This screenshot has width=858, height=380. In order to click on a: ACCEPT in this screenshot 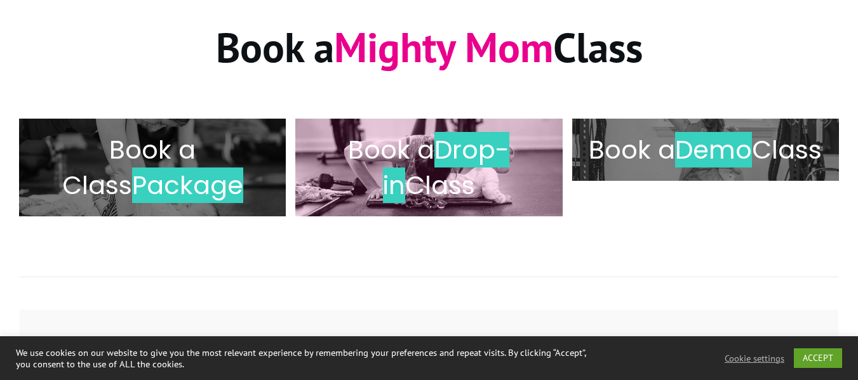, I will do `click(818, 358)`.